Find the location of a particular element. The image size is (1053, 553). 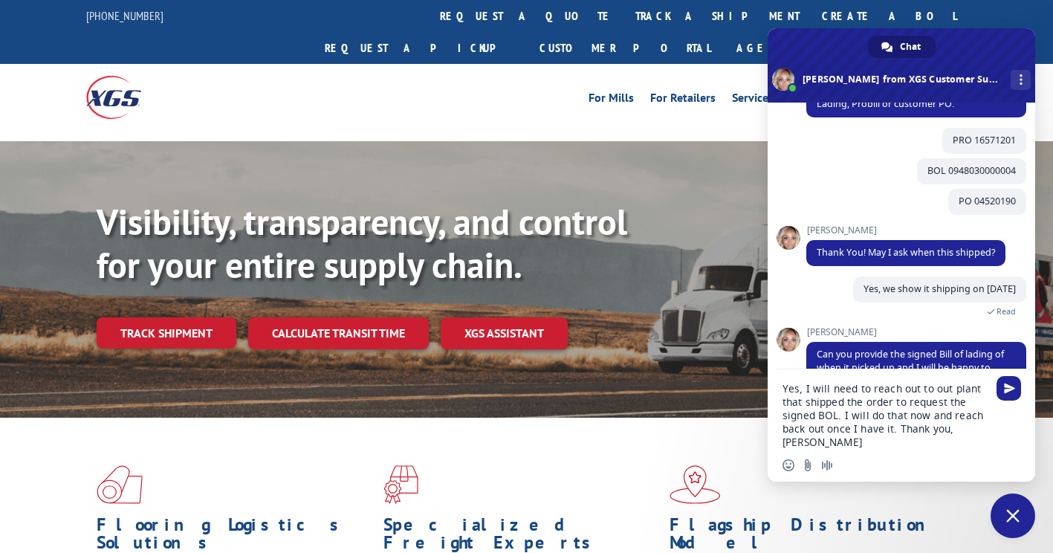

span: Can you provide the signed Bill of lading of when it picked up and I will be happy to advise is located at coordinates (911, 367).